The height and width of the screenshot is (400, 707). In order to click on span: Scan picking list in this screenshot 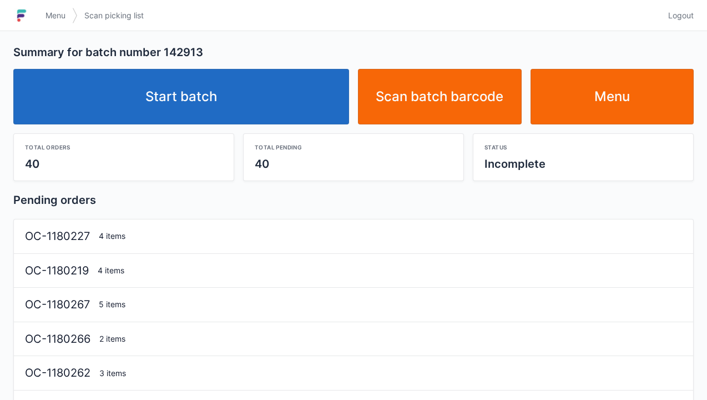, I will do `click(114, 16)`.